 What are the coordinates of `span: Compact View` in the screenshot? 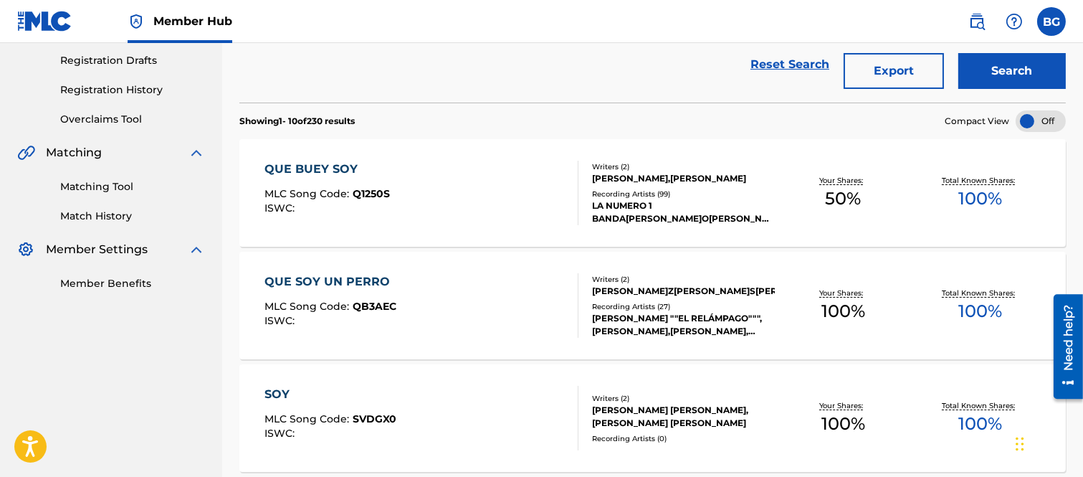 It's located at (977, 121).